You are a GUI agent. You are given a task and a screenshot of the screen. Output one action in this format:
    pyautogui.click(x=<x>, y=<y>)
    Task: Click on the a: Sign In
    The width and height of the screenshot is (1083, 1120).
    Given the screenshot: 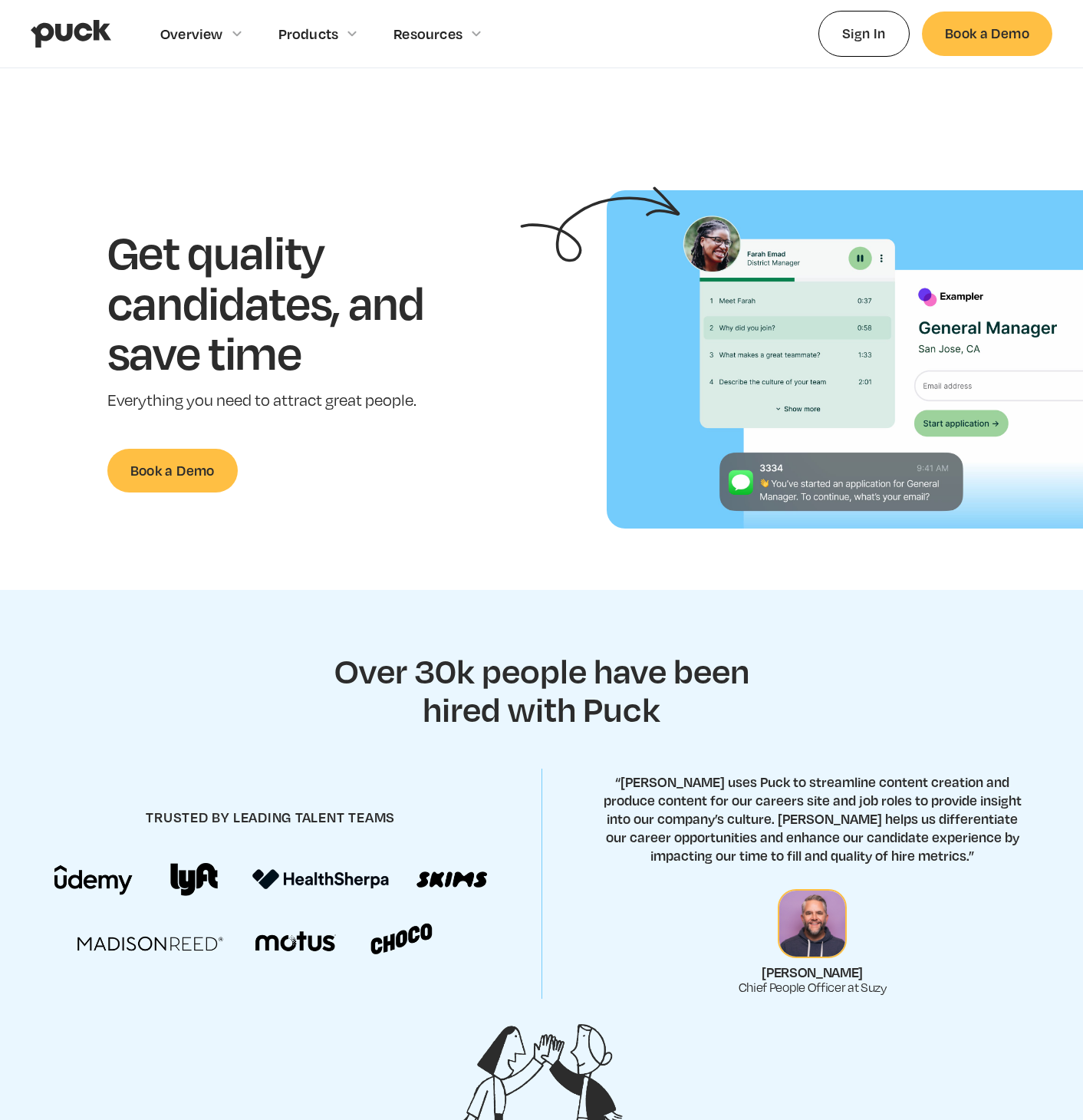 What is the action you would take?
    pyautogui.click(x=863, y=33)
    